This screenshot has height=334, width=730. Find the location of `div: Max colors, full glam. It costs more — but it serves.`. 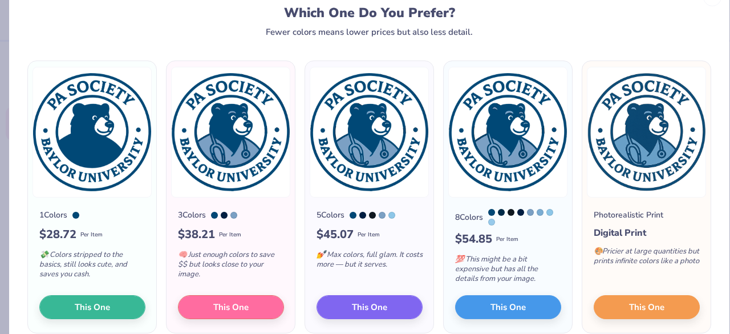

div: Max colors, full glam. It costs more — but it serves. is located at coordinates (370, 262).